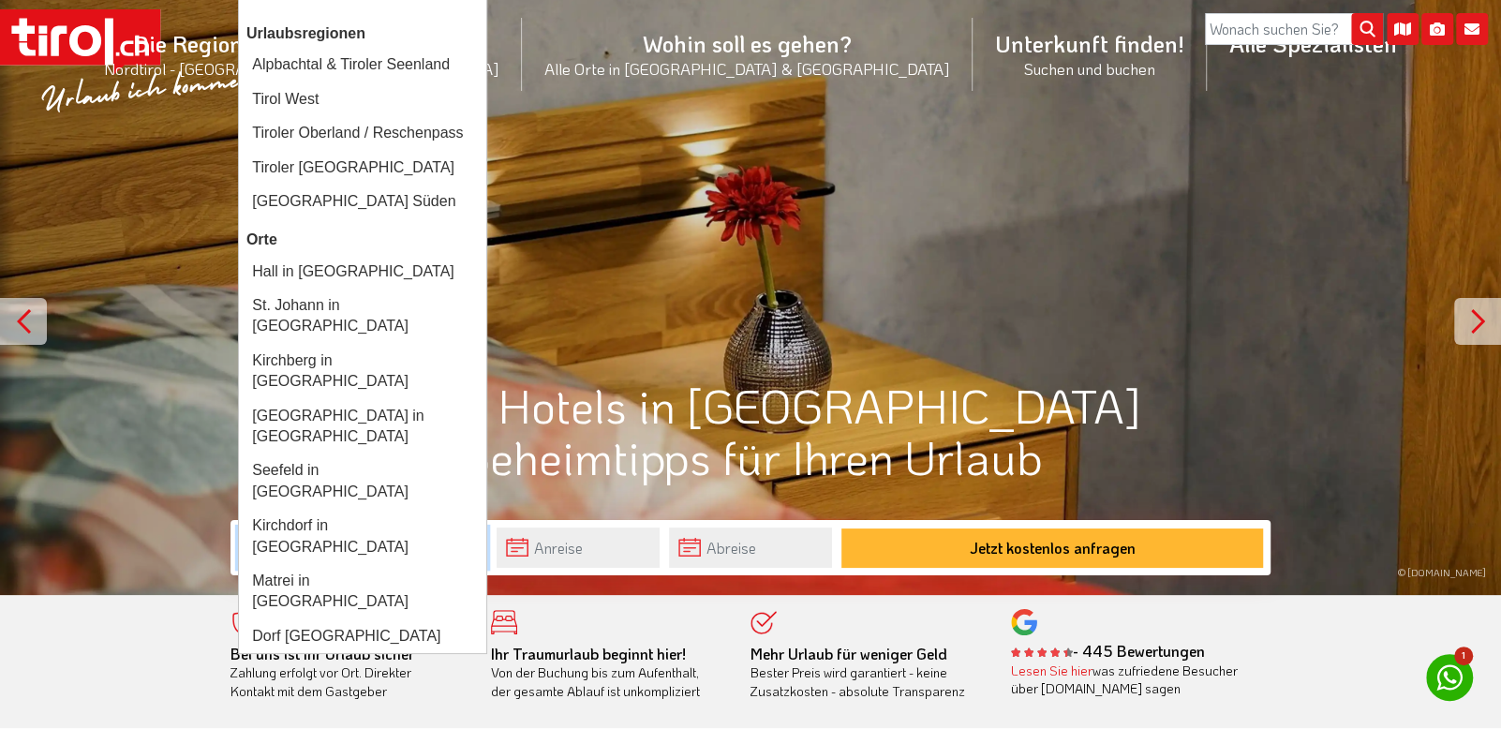 This screenshot has height=729, width=1501. What do you see at coordinates (362, 201) in the screenshot?
I see `li: Urlaubsregionen : Südtirol Süden` at bounding box center [362, 201].